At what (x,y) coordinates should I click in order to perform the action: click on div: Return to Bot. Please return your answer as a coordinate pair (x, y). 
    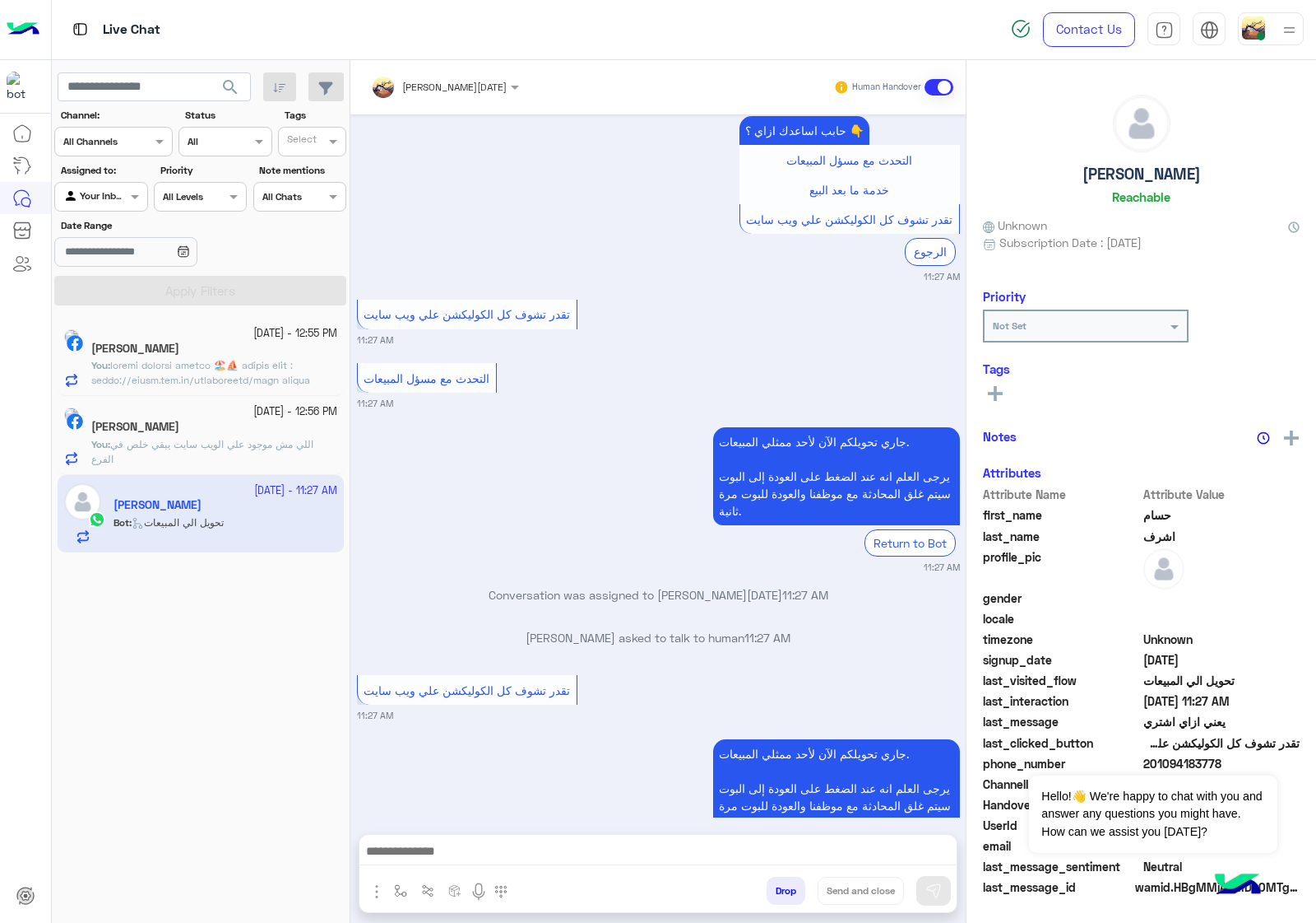
    Looking at the image, I should click on (910, 542).